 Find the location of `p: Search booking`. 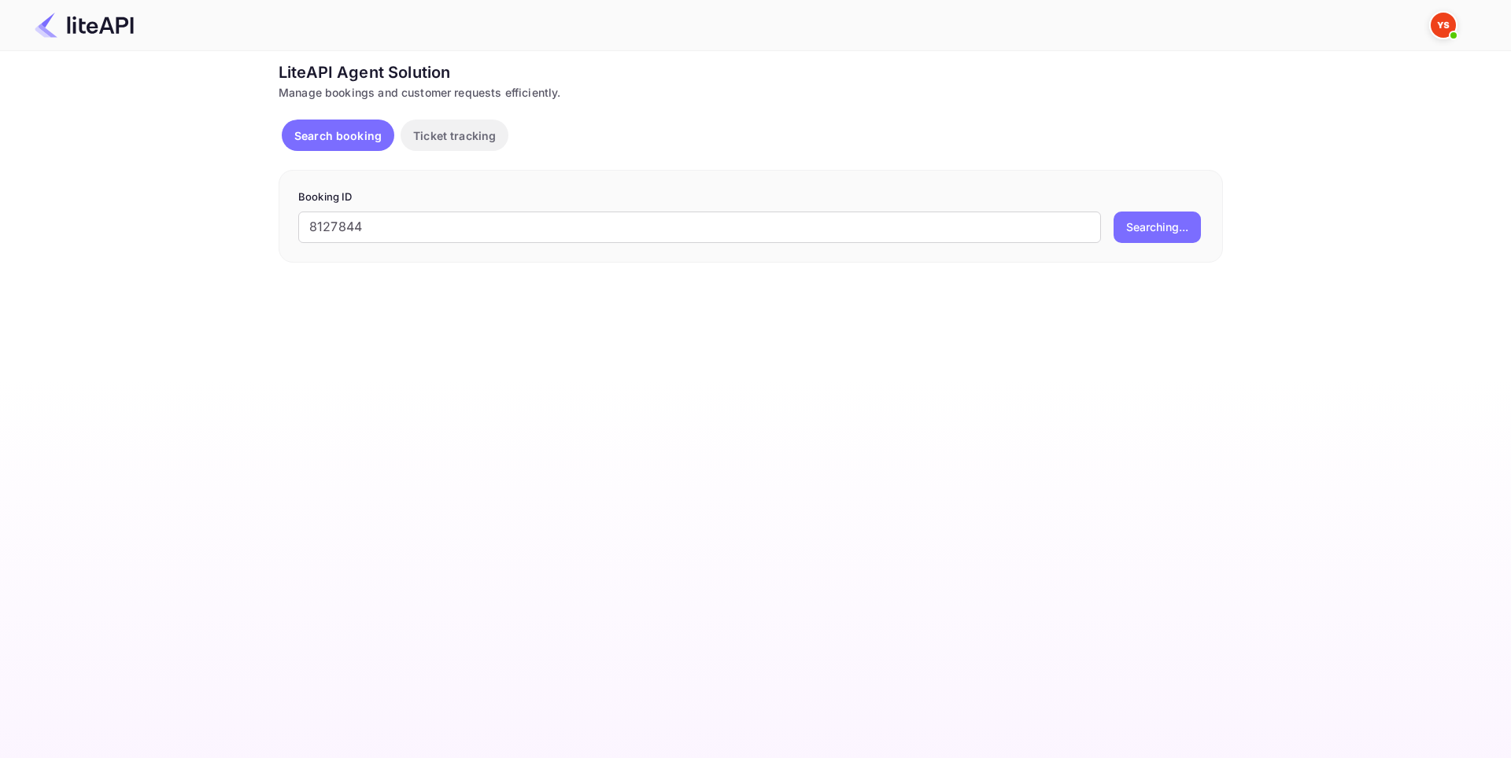

p: Search booking is located at coordinates (338, 135).